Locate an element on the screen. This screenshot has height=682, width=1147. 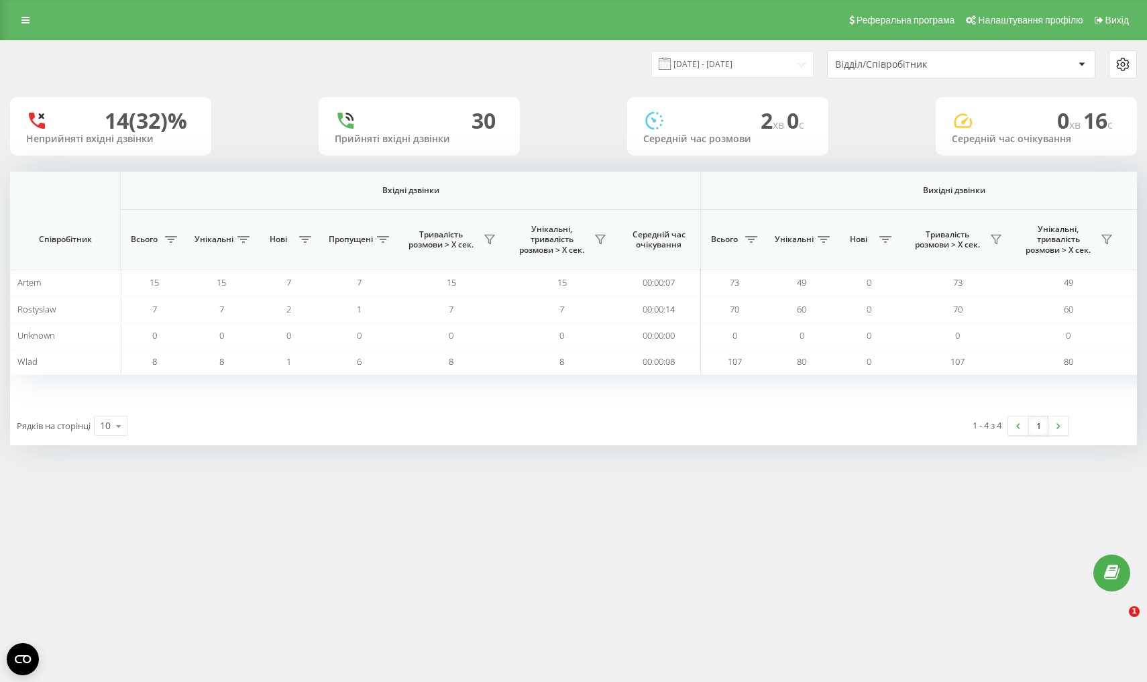
span: Налаштування профілю is located at coordinates (1030, 20).